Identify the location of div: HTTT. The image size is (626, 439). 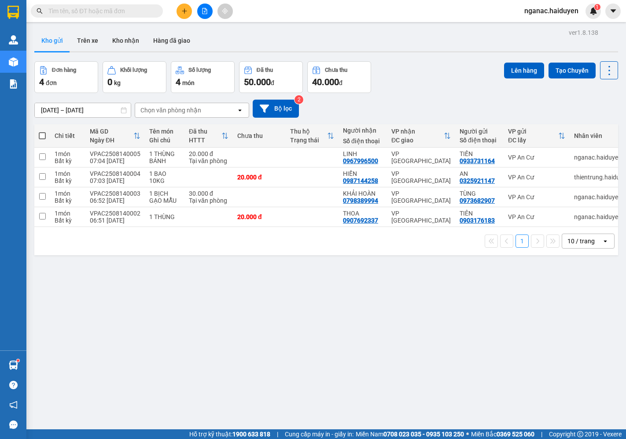
(205, 140).